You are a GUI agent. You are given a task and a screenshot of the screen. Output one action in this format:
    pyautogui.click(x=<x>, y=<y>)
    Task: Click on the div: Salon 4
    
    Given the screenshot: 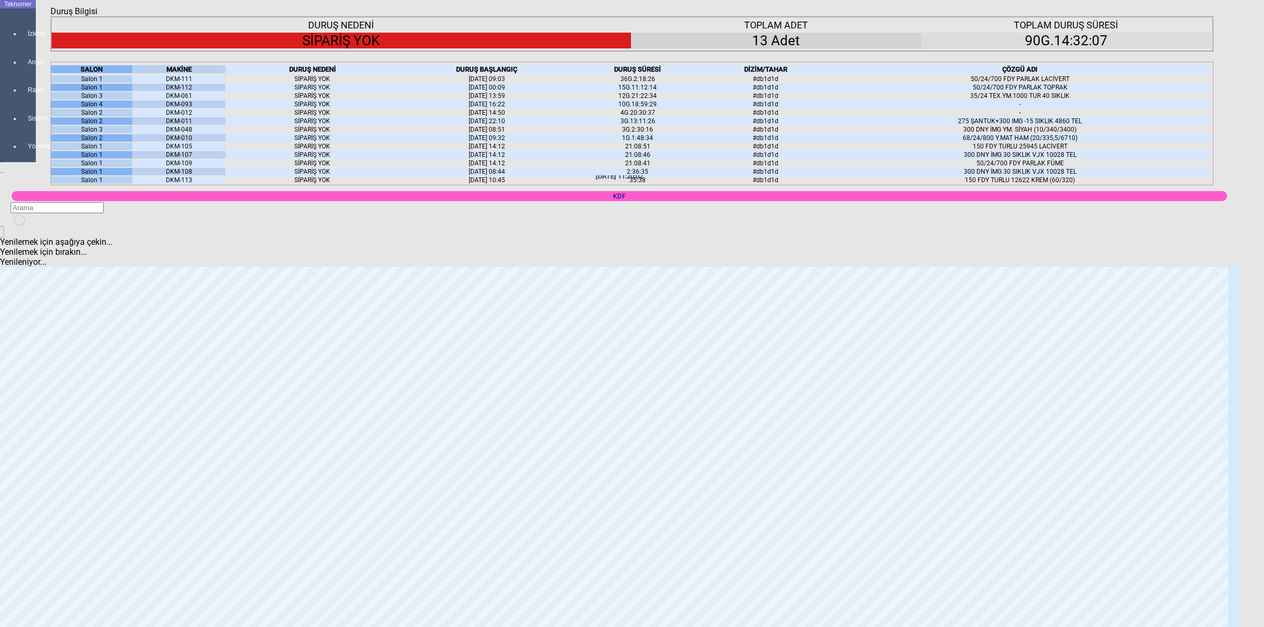 What is the action you would take?
    pyautogui.click(x=92, y=104)
    